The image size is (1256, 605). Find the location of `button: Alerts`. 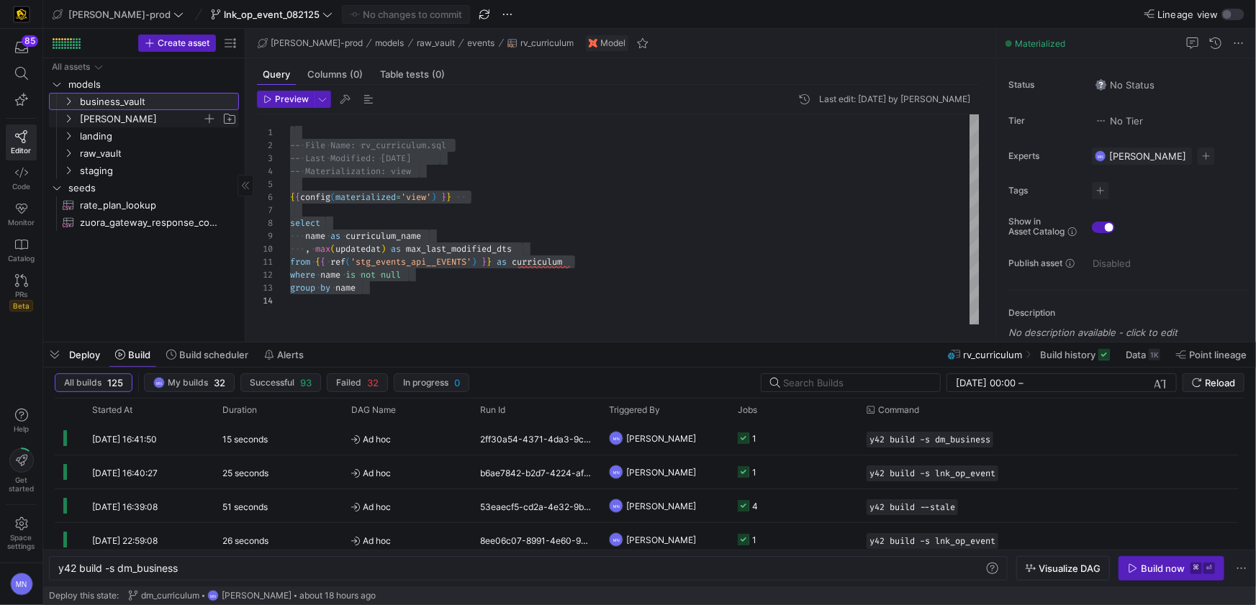

button: Alerts is located at coordinates (284, 355).